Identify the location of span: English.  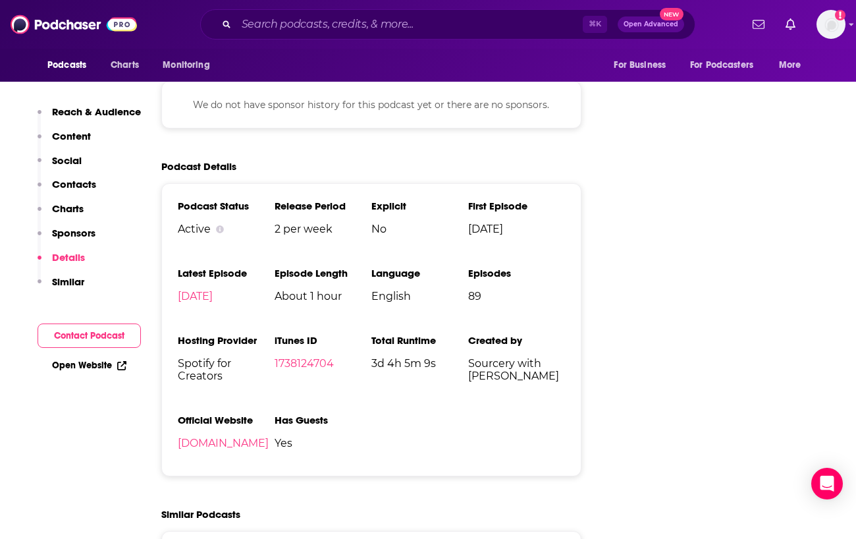
(420, 296).